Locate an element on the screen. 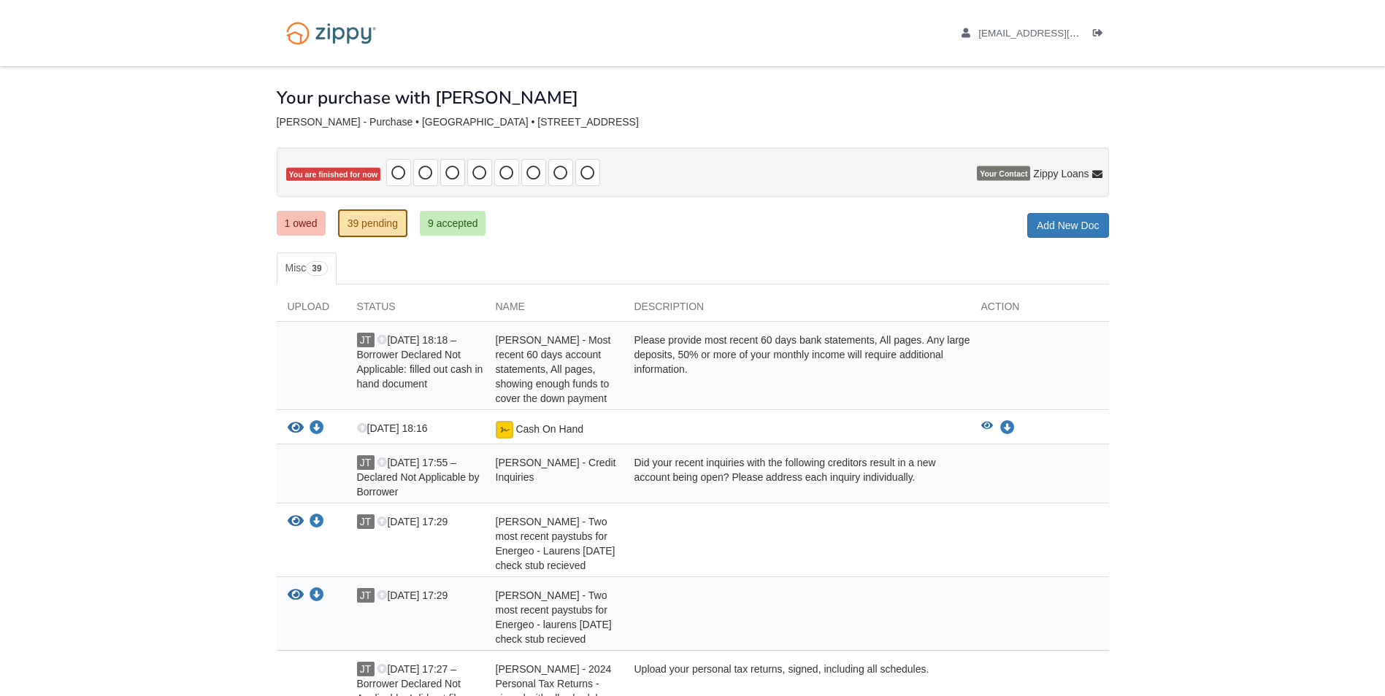 The image size is (1385, 696). span: Your Contact is located at coordinates (1003, 174).